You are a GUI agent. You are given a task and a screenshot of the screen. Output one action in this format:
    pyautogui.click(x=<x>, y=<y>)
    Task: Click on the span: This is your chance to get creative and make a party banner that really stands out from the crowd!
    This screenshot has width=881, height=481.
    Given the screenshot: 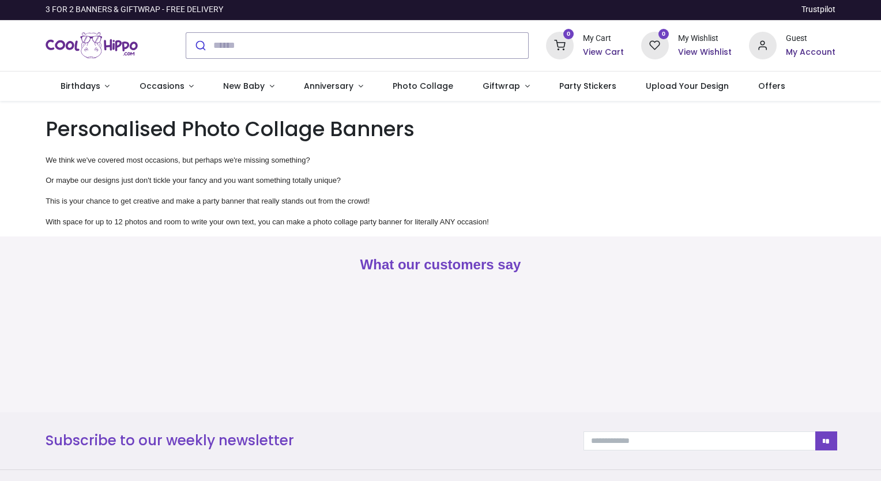 What is the action you would take?
    pyautogui.click(x=208, y=201)
    